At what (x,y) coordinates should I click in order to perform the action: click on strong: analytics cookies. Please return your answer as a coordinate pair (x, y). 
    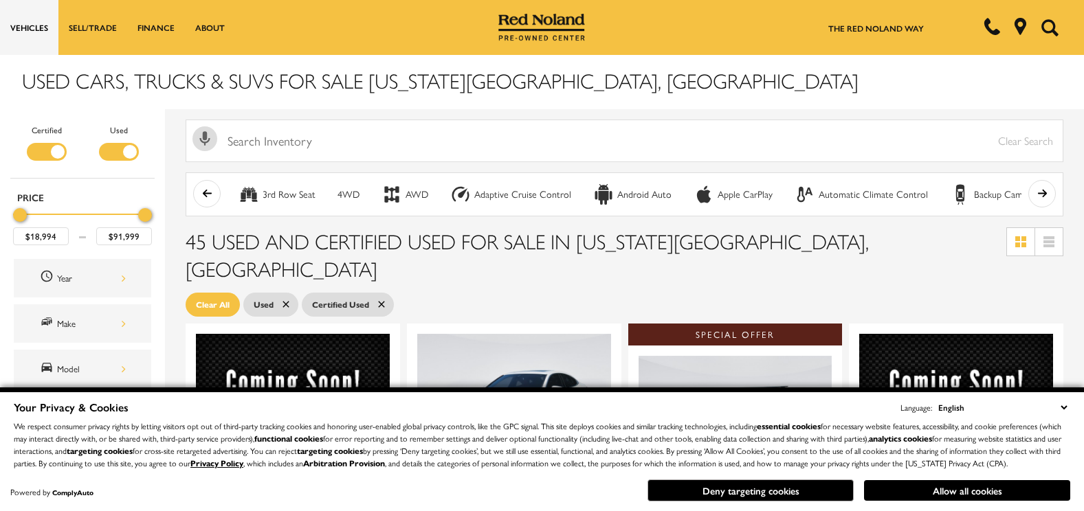
    Looking at the image, I should click on (901, 439).